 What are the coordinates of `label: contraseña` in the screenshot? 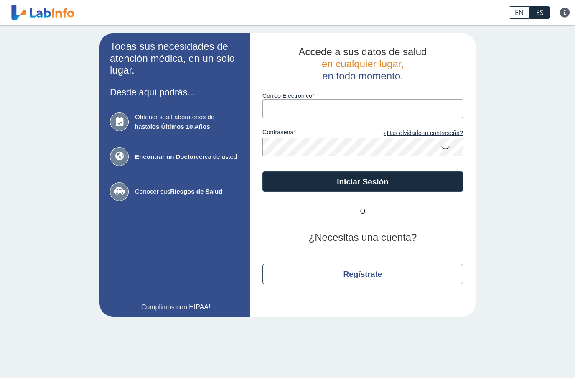 It's located at (312, 133).